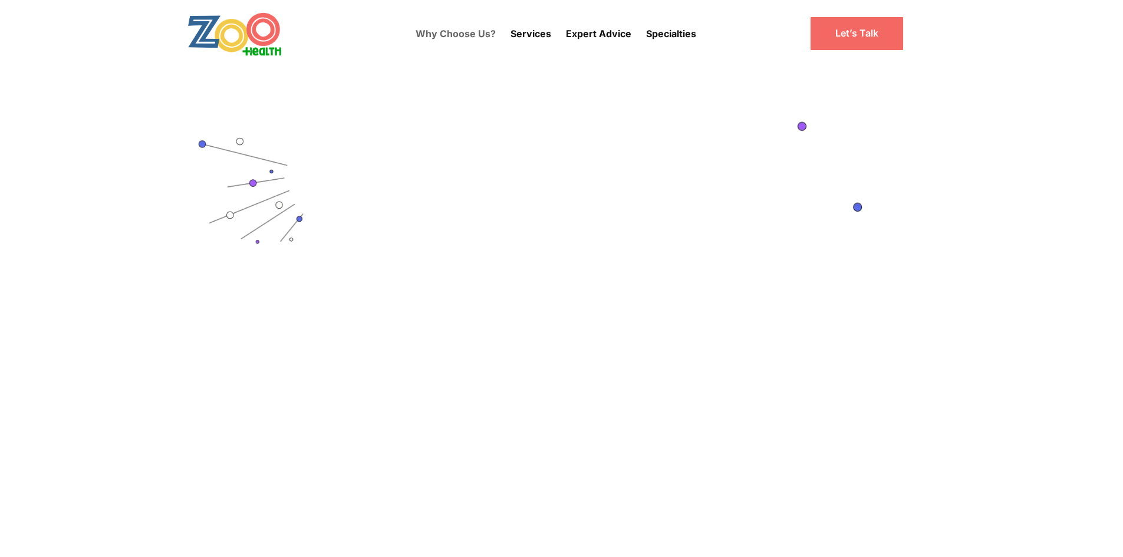 Image resolution: width=1123 pixels, height=557 pixels. Describe the element at coordinates (456, 34) in the screenshot. I see `a: Why Choose Us?` at that location.